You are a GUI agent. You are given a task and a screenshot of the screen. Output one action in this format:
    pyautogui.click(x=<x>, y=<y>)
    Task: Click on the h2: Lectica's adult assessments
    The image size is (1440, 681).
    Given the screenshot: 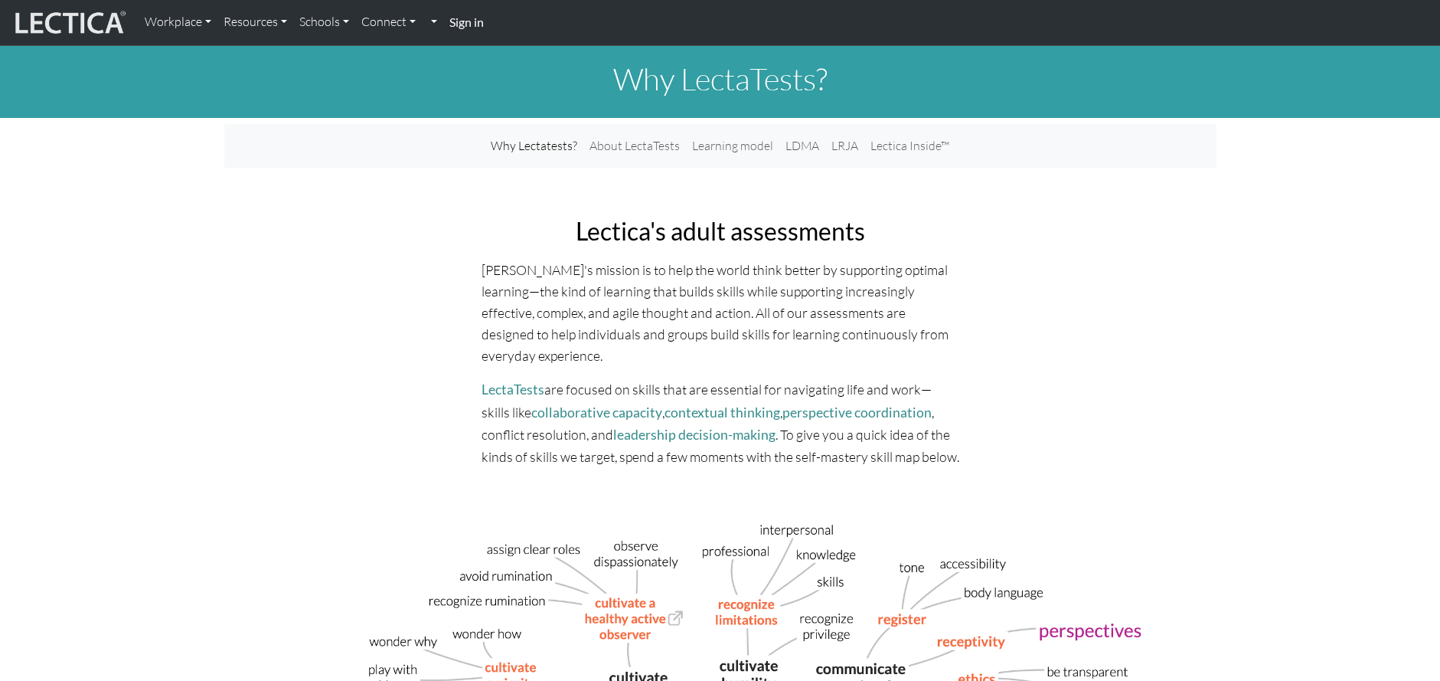 What is the action you would take?
    pyautogui.click(x=720, y=231)
    